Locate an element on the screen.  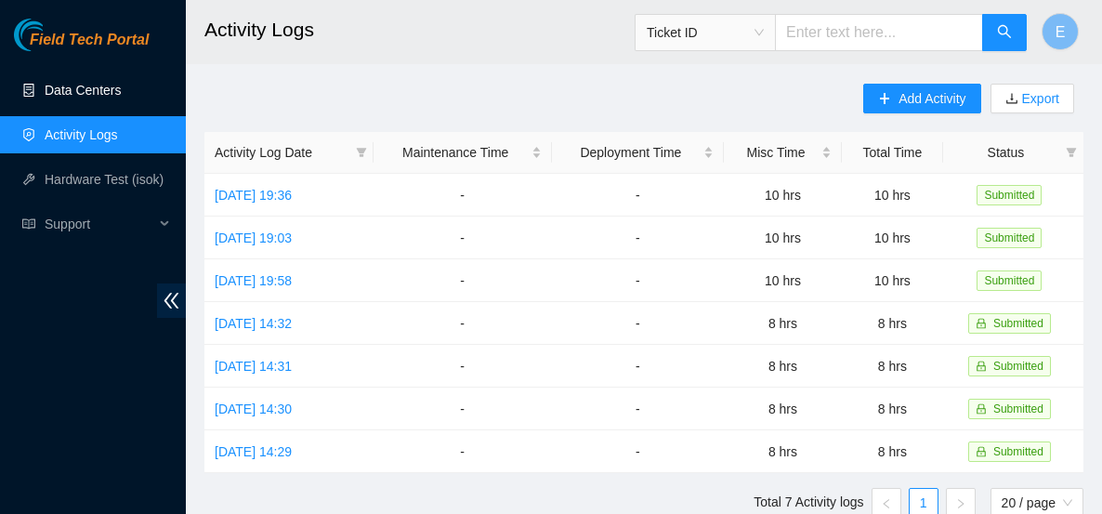
a: Export is located at coordinates (1039, 99).